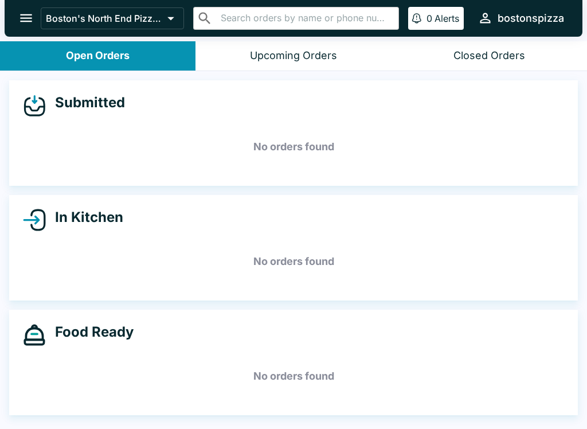  Describe the element at coordinates (531, 18) in the screenshot. I see `div: bostonspizza` at that location.